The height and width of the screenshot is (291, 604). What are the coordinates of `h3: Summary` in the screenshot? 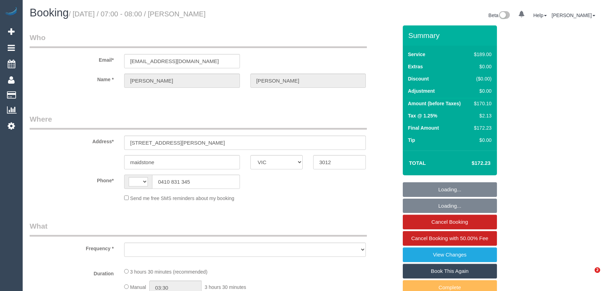 It's located at (451, 35).